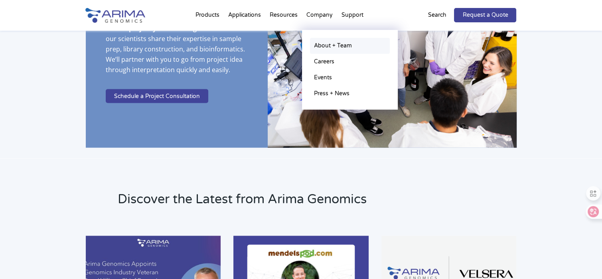 This screenshot has height=279, width=602. What do you see at coordinates (485, 15) in the screenshot?
I see `a: Request a Quote` at bounding box center [485, 15].